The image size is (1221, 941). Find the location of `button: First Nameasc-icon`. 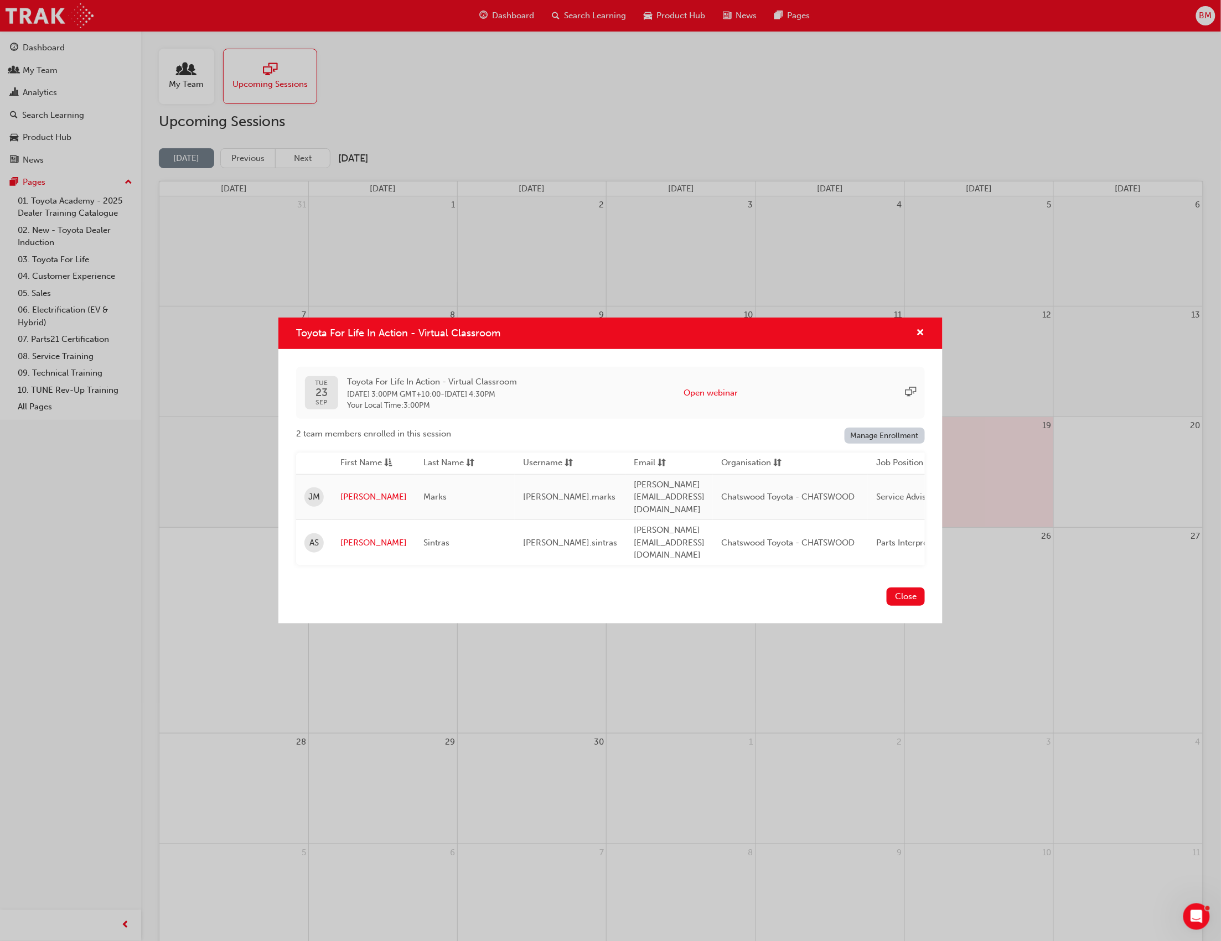

button: First Nameasc-icon is located at coordinates (371, 463).